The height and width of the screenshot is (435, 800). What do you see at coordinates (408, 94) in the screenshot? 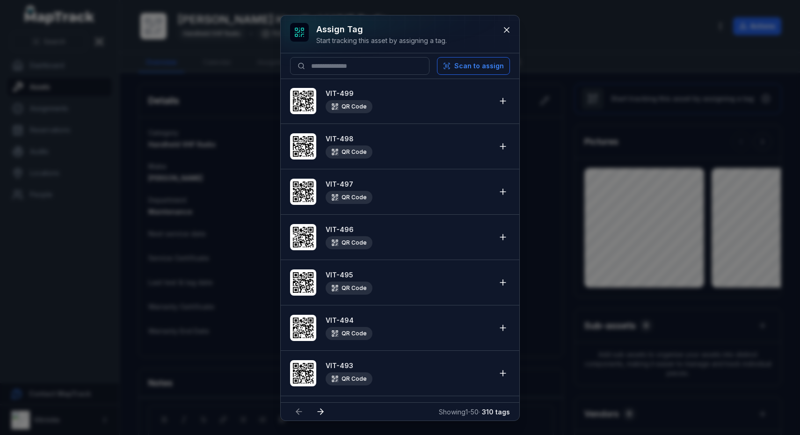
I see `strong: VIT-499` at bounding box center [408, 94].